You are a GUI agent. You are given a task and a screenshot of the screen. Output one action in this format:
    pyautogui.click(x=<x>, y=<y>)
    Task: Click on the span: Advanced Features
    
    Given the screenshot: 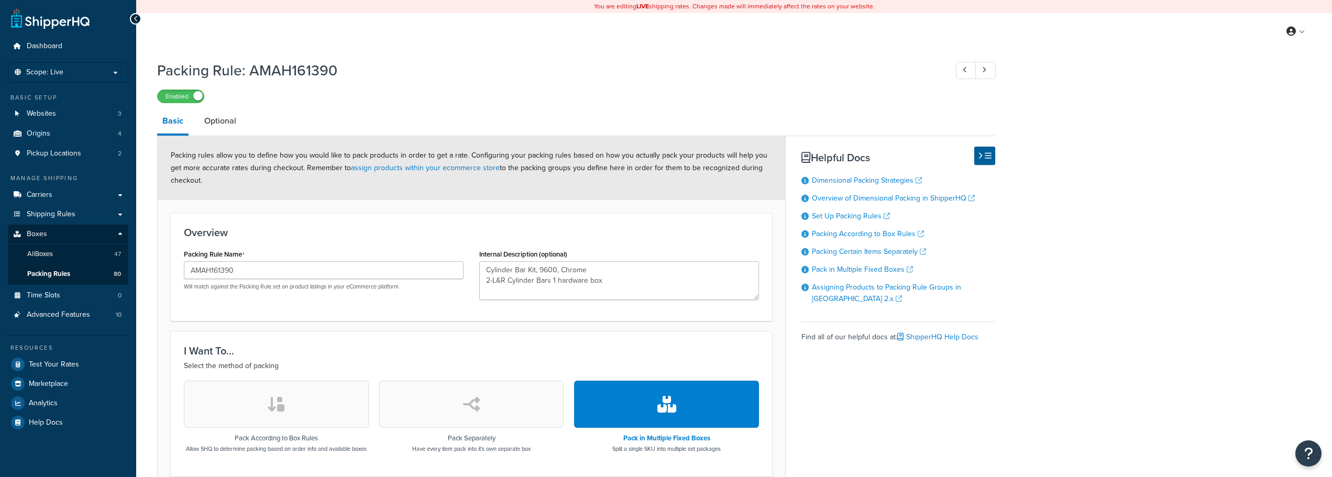 What is the action you would take?
    pyautogui.click(x=58, y=315)
    